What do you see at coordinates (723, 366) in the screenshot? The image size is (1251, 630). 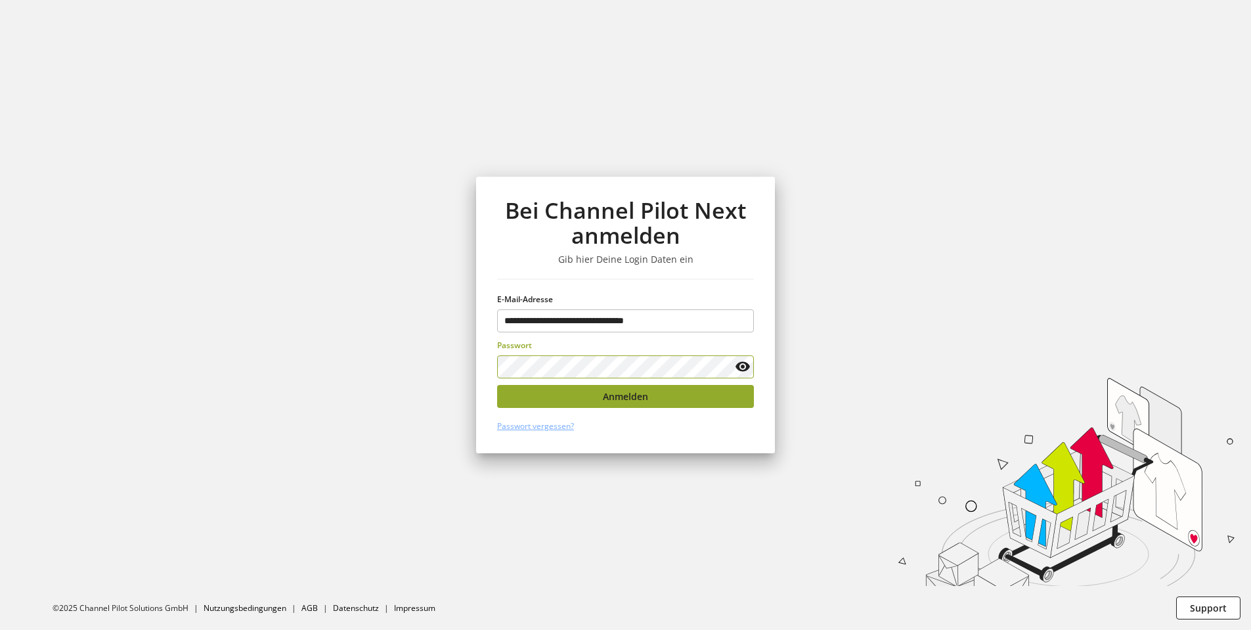 I see `keeper-lock: Open Keeper Popup` at bounding box center [723, 366].